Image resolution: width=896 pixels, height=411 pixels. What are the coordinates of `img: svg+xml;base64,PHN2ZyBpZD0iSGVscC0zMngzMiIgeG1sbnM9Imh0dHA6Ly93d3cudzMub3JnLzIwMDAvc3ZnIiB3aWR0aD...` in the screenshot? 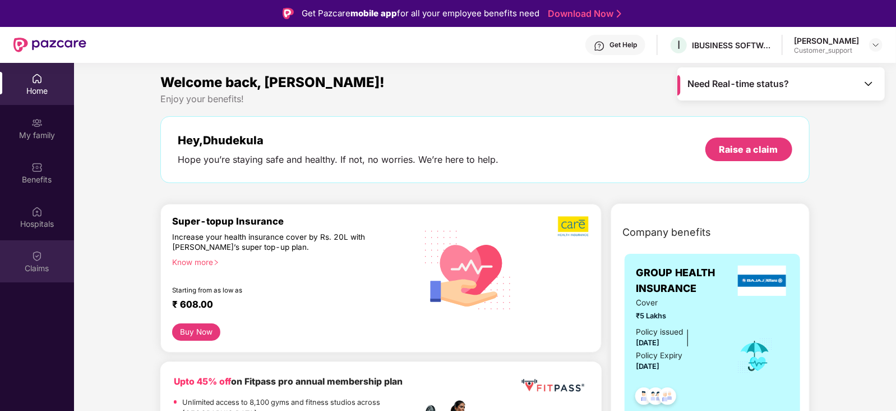 It's located at (600, 46).